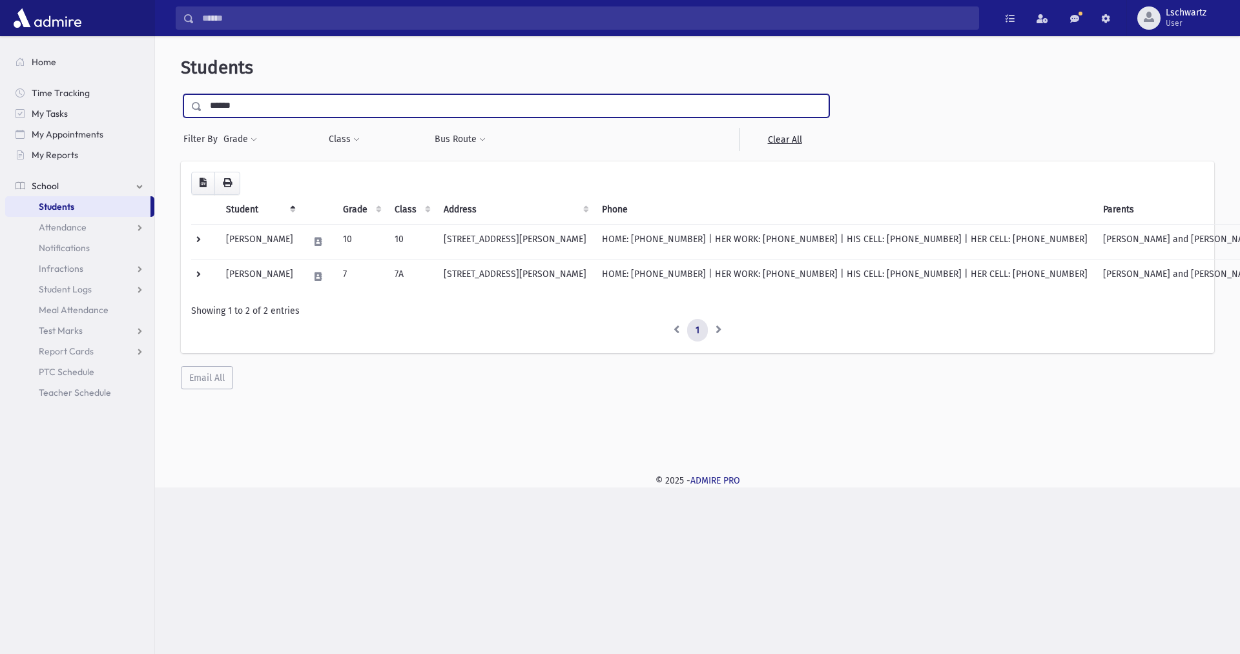  I want to click on button: Print, so click(227, 183).